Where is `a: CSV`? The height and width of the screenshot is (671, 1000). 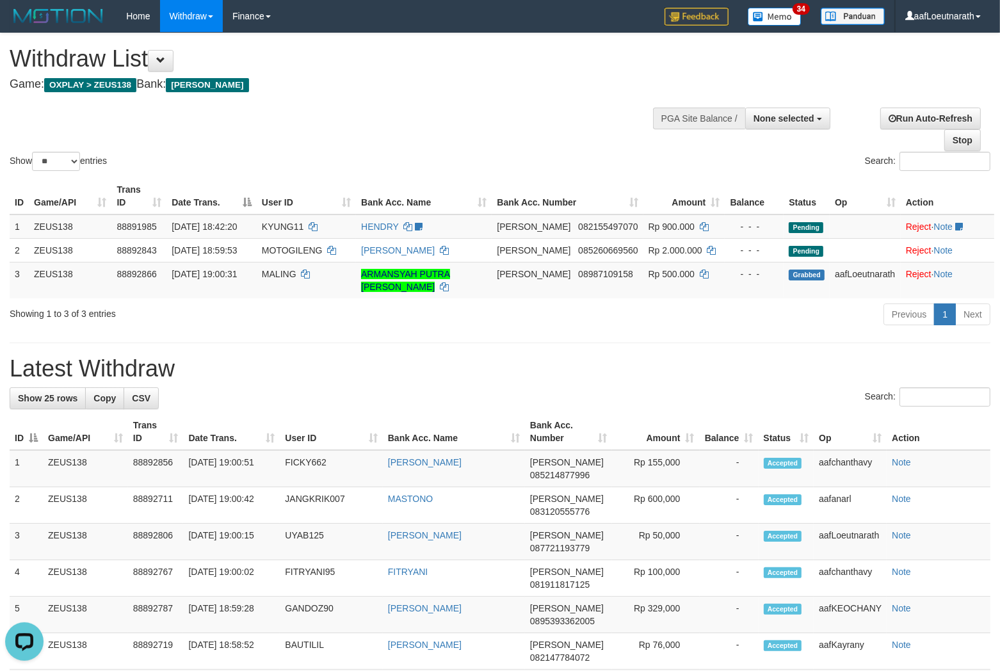
a: CSV is located at coordinates (141, 398).